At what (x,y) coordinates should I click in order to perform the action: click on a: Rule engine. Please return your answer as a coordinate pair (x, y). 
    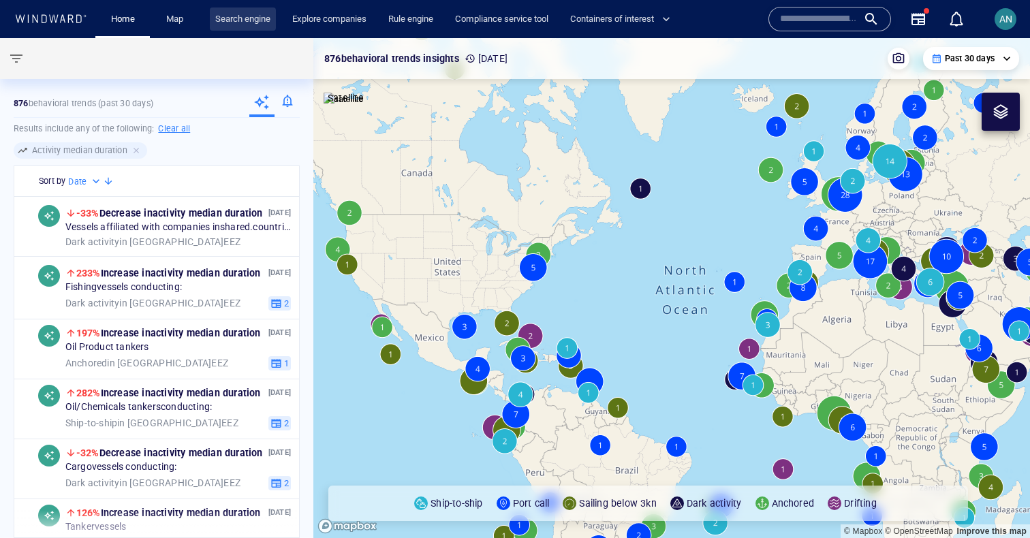
    Looking at the image, I should click on (411, 19).